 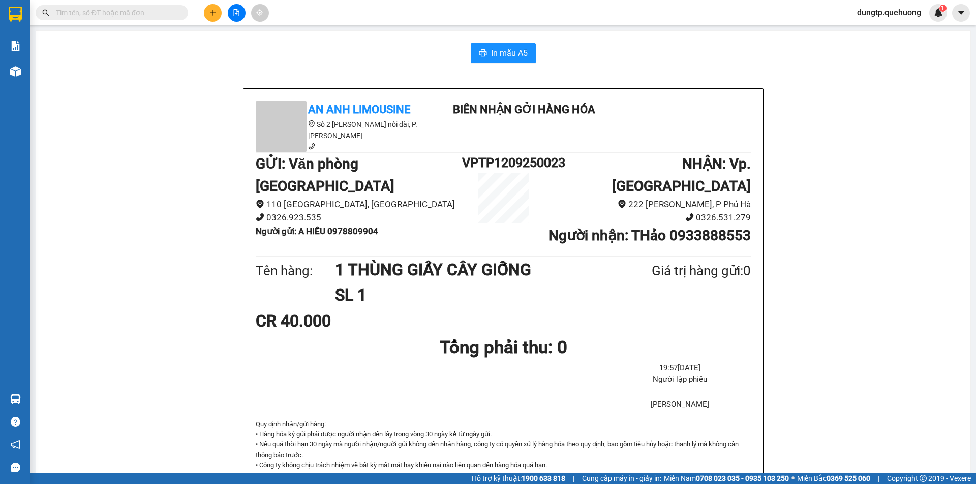 I want to click on b: Người nhận : THảo 0933888553, so click(x=650, y=235).